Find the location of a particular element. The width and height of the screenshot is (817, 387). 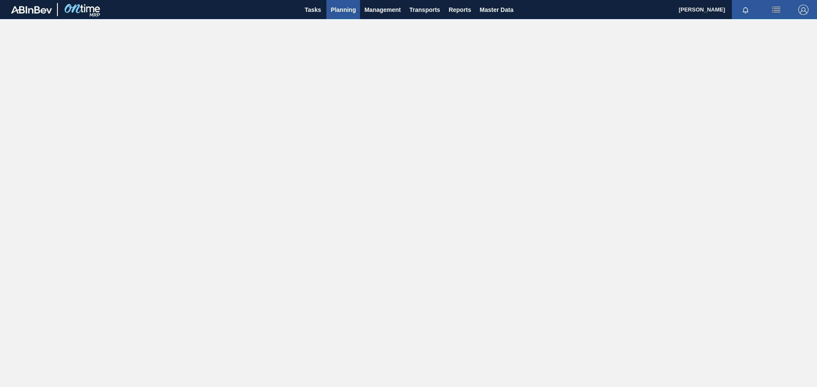

span: Planning is located at coordinates (343, 10).